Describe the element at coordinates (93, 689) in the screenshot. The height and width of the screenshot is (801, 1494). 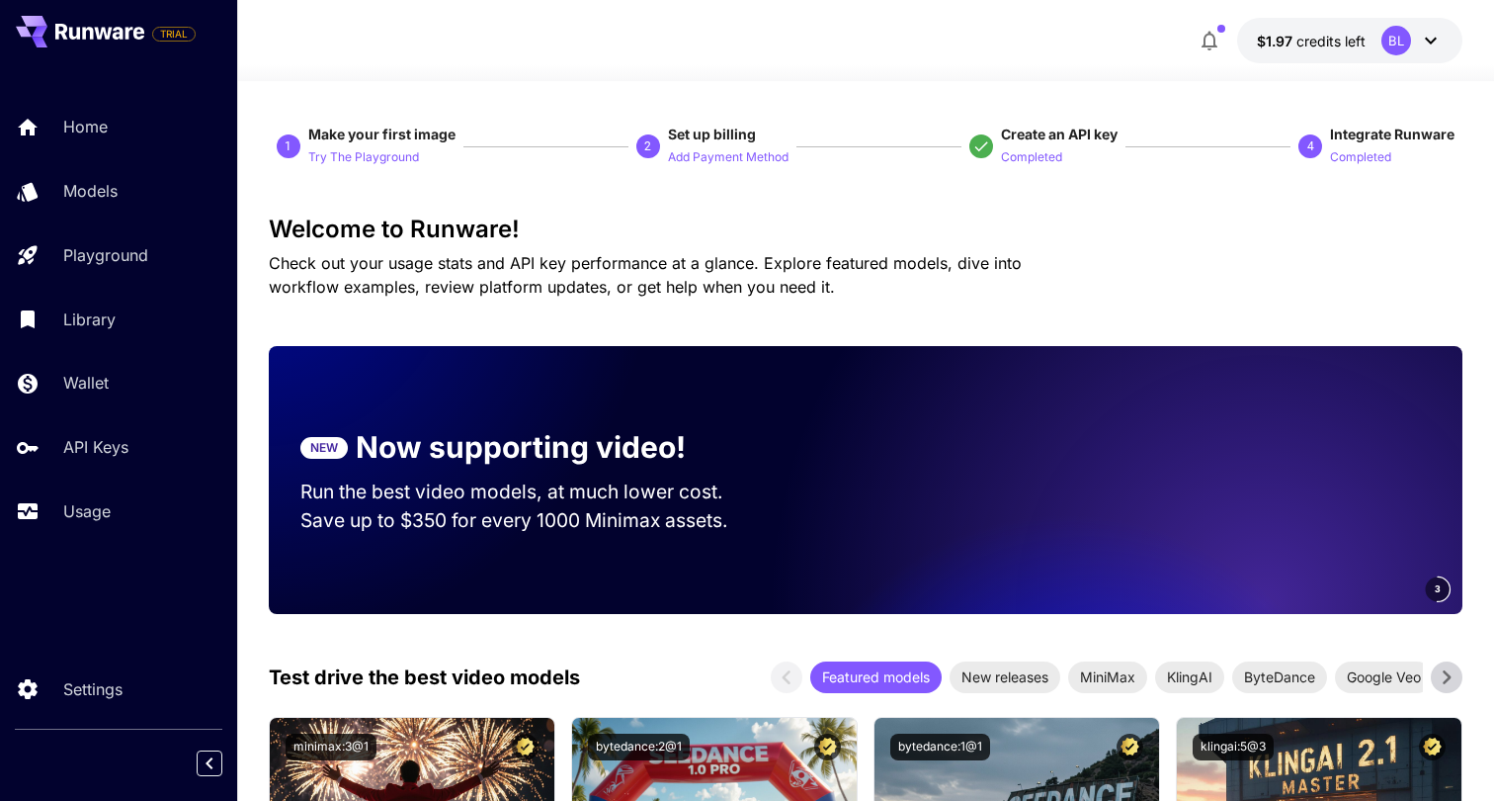
I see `p: Settings` at that location.